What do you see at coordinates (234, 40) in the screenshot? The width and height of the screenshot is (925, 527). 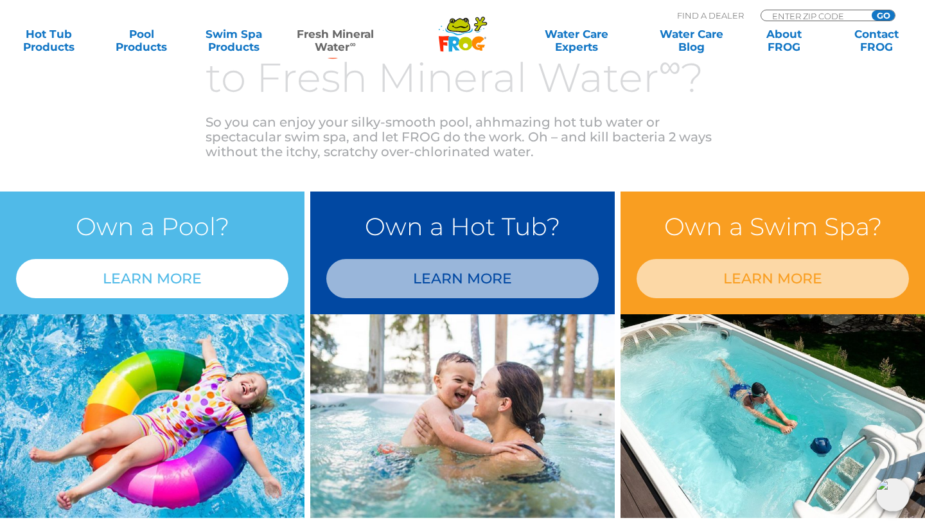 I see `a: Swim SpaProducts` at bounding box center [234, 40].